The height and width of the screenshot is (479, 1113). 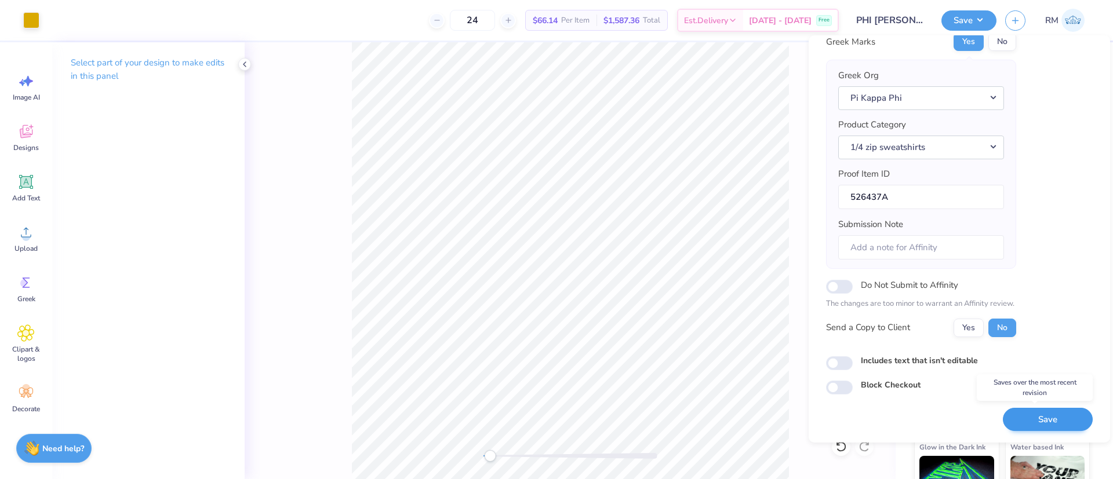 What do you see at coordinates (26, 299) in the screenshot?
I see `span: Greek` at bounding box center [26, 299].